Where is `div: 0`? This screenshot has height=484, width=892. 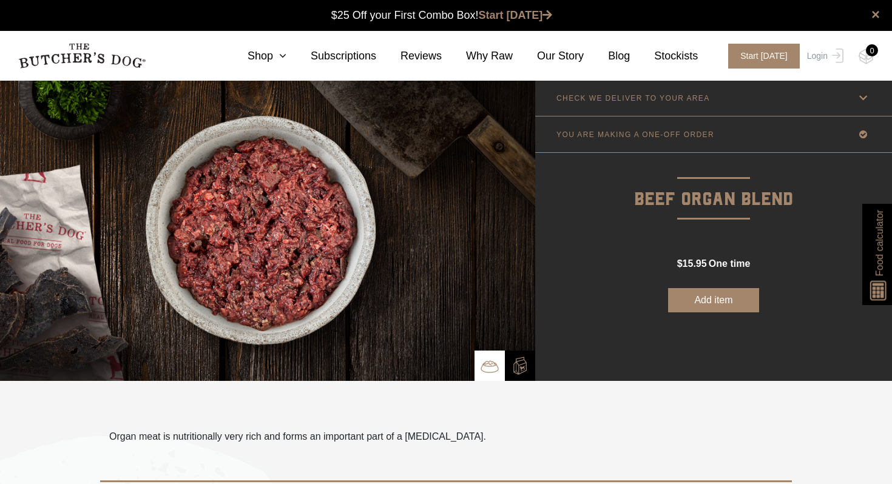
div: 0 is located at coordinates (872, 50).